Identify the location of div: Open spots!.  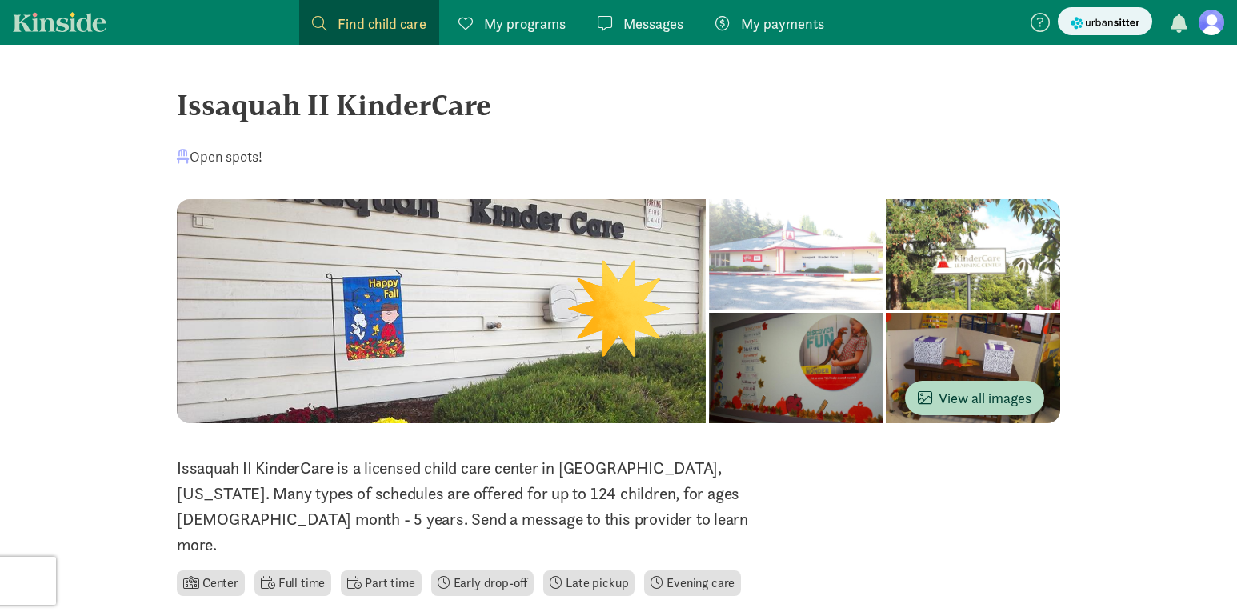
(219, 156).